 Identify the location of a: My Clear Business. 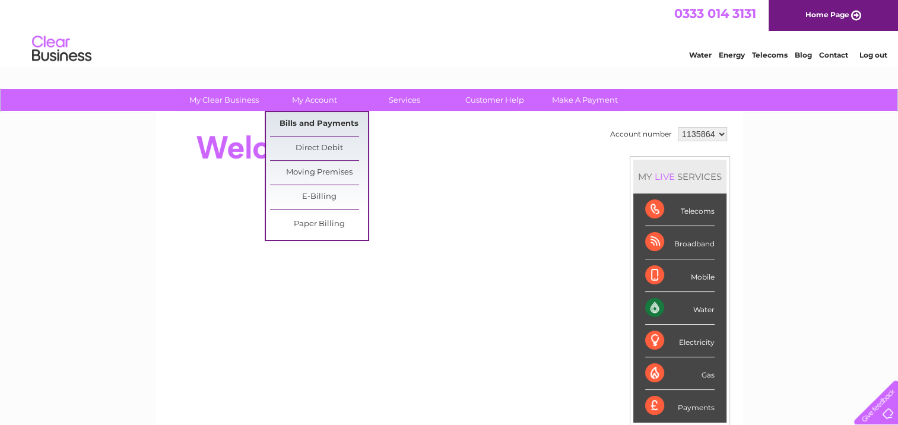
(224, 100).